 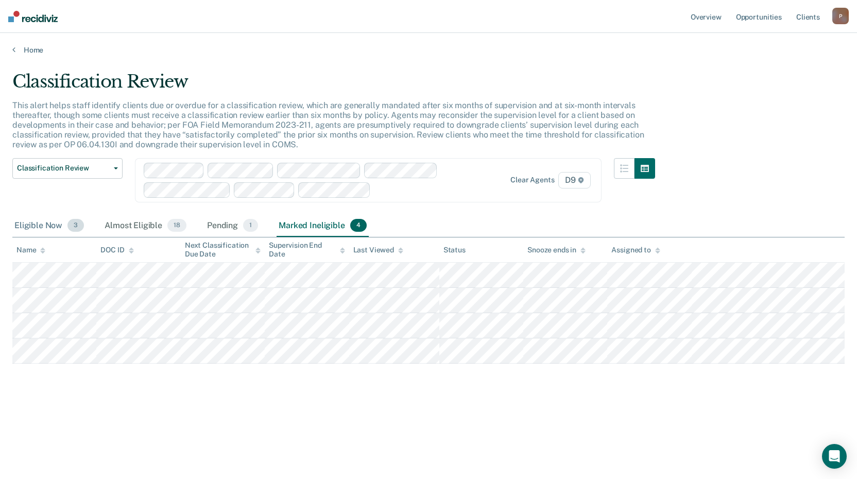 I want to click on div: Assigned to, so click(x=636, y=250).